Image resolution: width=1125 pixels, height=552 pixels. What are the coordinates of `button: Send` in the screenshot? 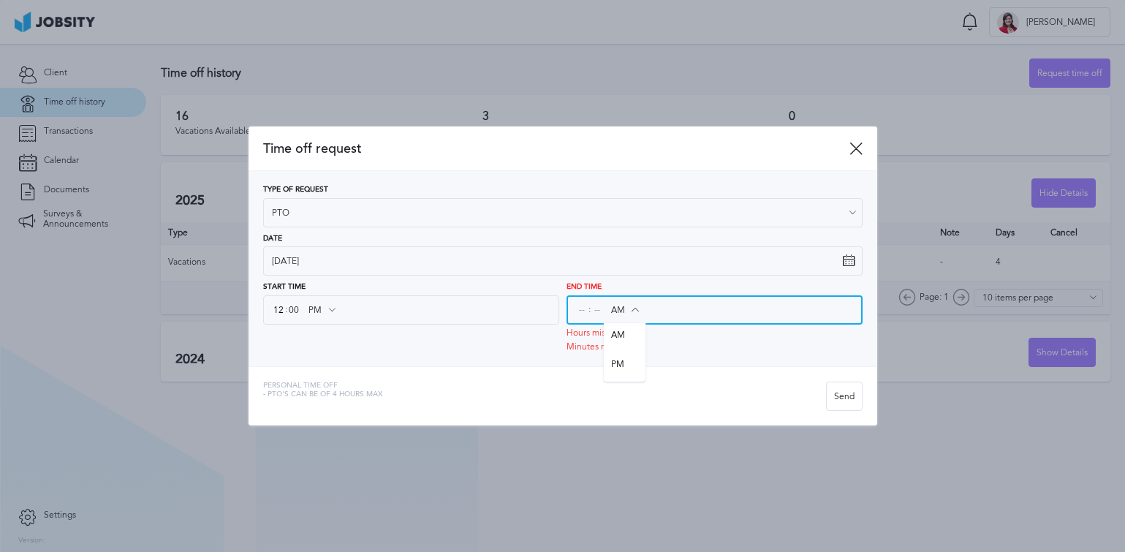 It's located at (844, 396).